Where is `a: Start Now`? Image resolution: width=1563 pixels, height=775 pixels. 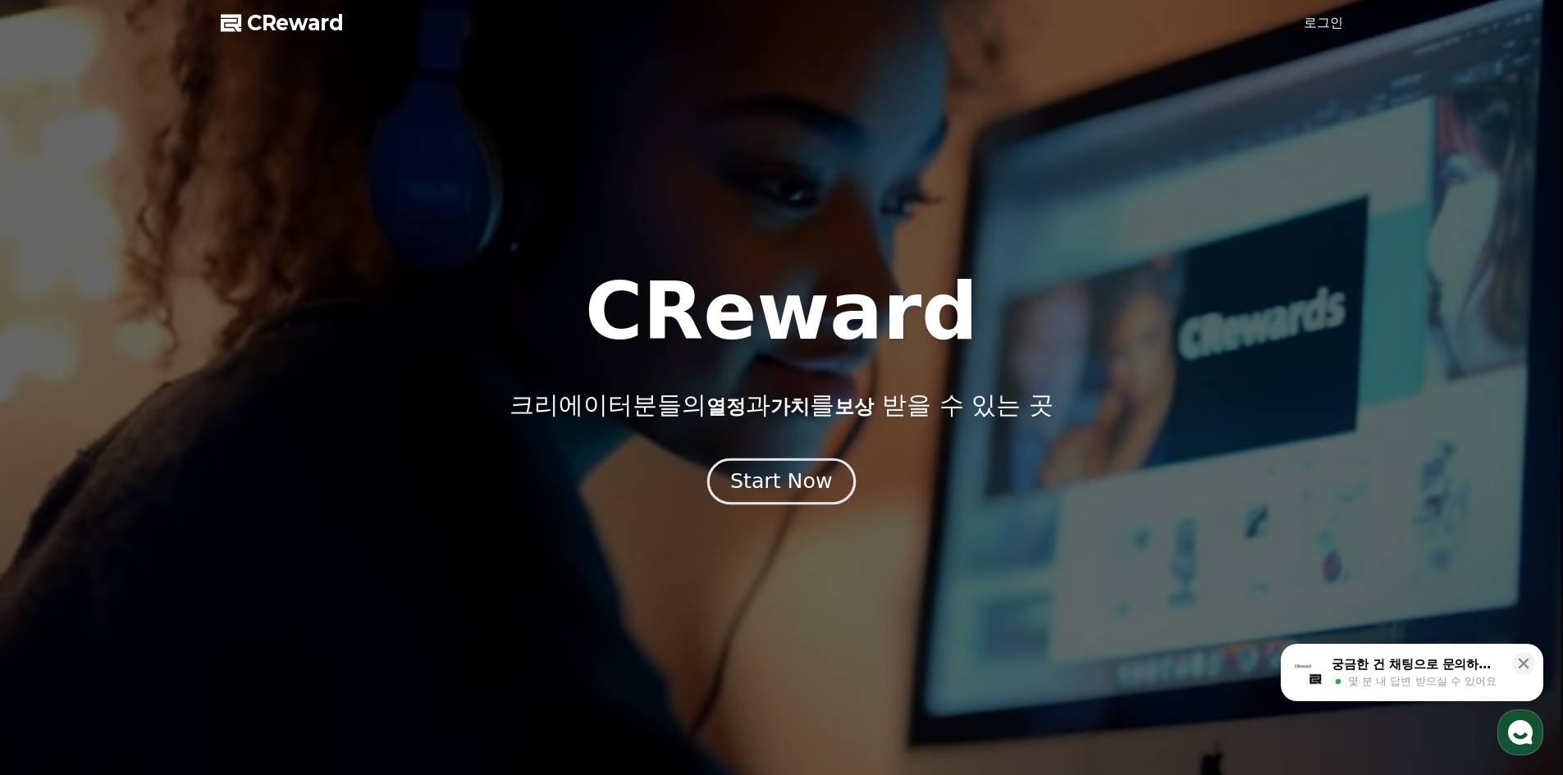 a: Start Now is located at coordinates (781, 483).